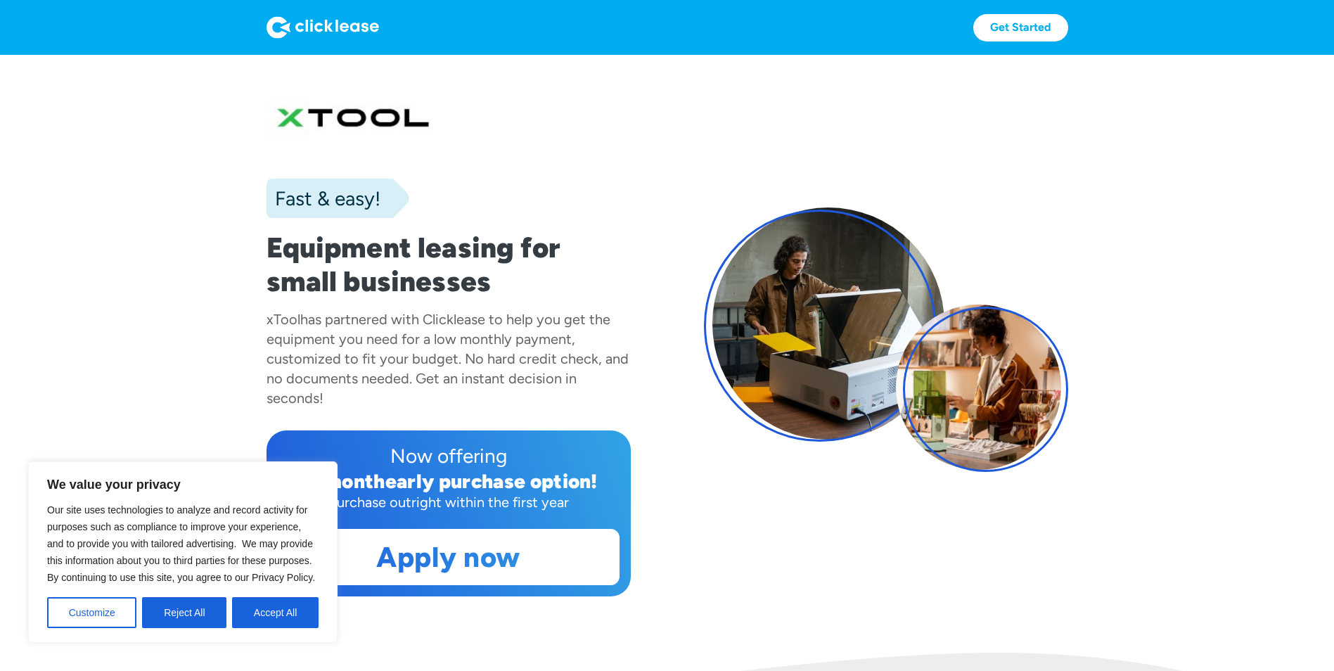 The width and height of the screenshot is (1334, 671). I want to click on div: early purchase option!, so click(492, 481).